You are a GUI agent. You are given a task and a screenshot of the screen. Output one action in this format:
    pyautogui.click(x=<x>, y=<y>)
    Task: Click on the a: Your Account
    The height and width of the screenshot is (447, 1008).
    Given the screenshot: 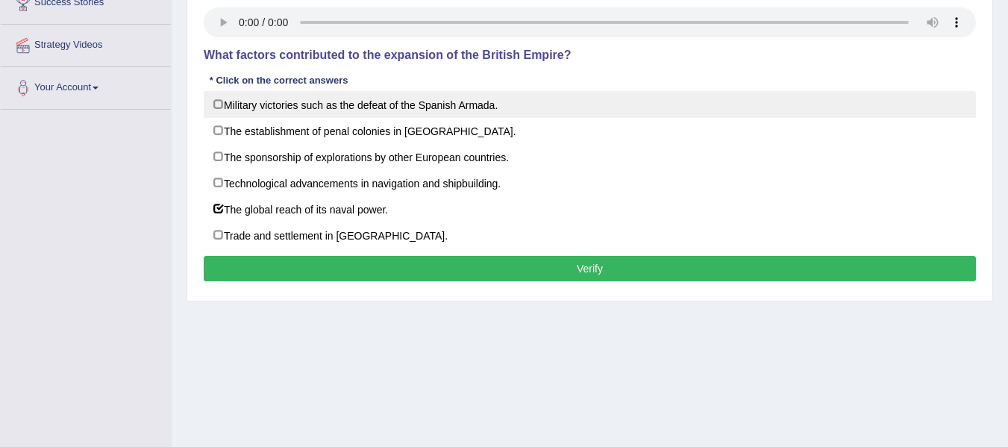 What is the action you would take?
    pyautogui.click(x=86, y=86)
    